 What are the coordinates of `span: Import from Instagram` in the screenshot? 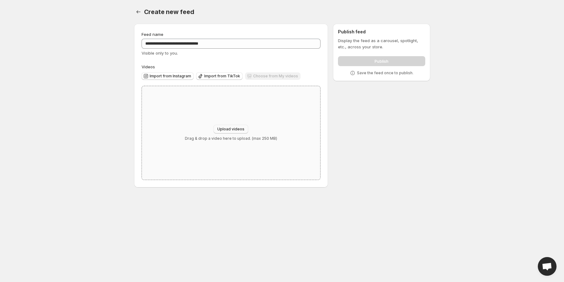 It's located at (170, 76).